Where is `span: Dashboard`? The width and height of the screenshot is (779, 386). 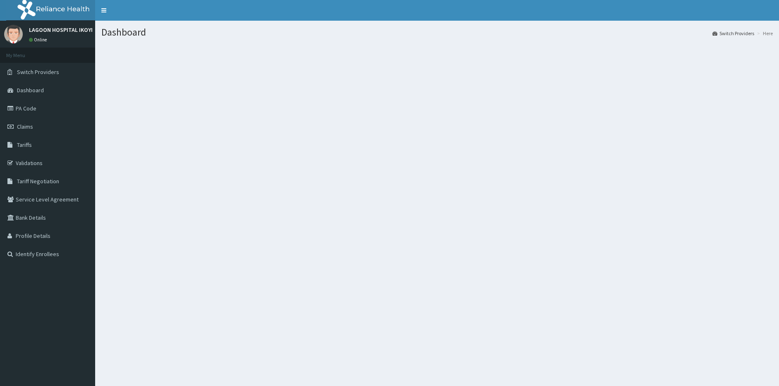
span: Dashboard is located at coordinates (30, 90).